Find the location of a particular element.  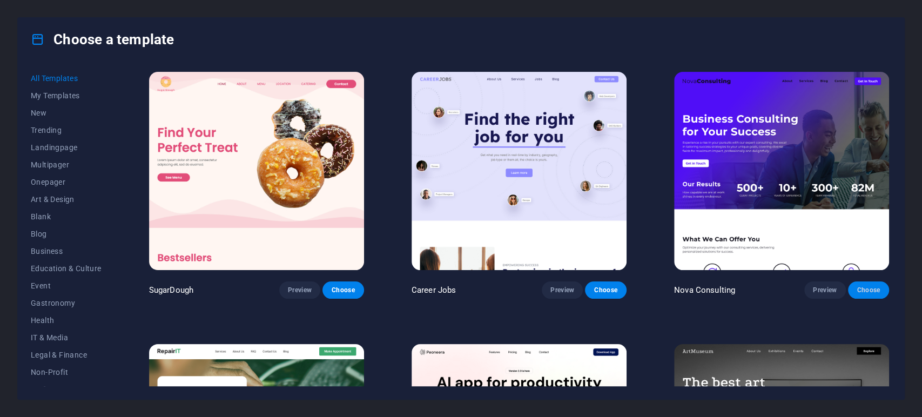

span: Performance is located at coordinates (66, 389).